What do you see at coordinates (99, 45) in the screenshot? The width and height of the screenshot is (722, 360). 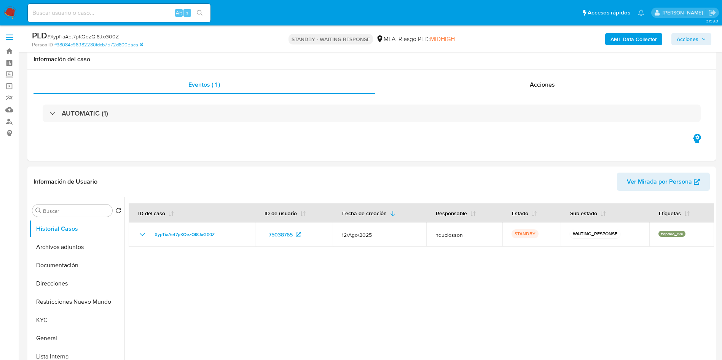 I see `a: ff38084c98982280fdcb7572d8005aca` at bounding box center [99, 45].